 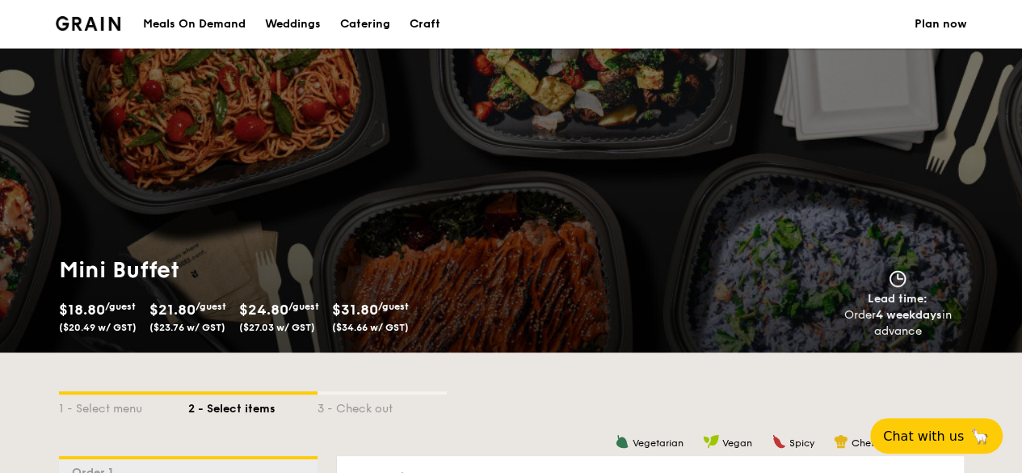 What do you see at coordinates (277, 327) in the screenshot?
I see `span: ($27.03 w/ GST)` at bounding box center [277, 327].